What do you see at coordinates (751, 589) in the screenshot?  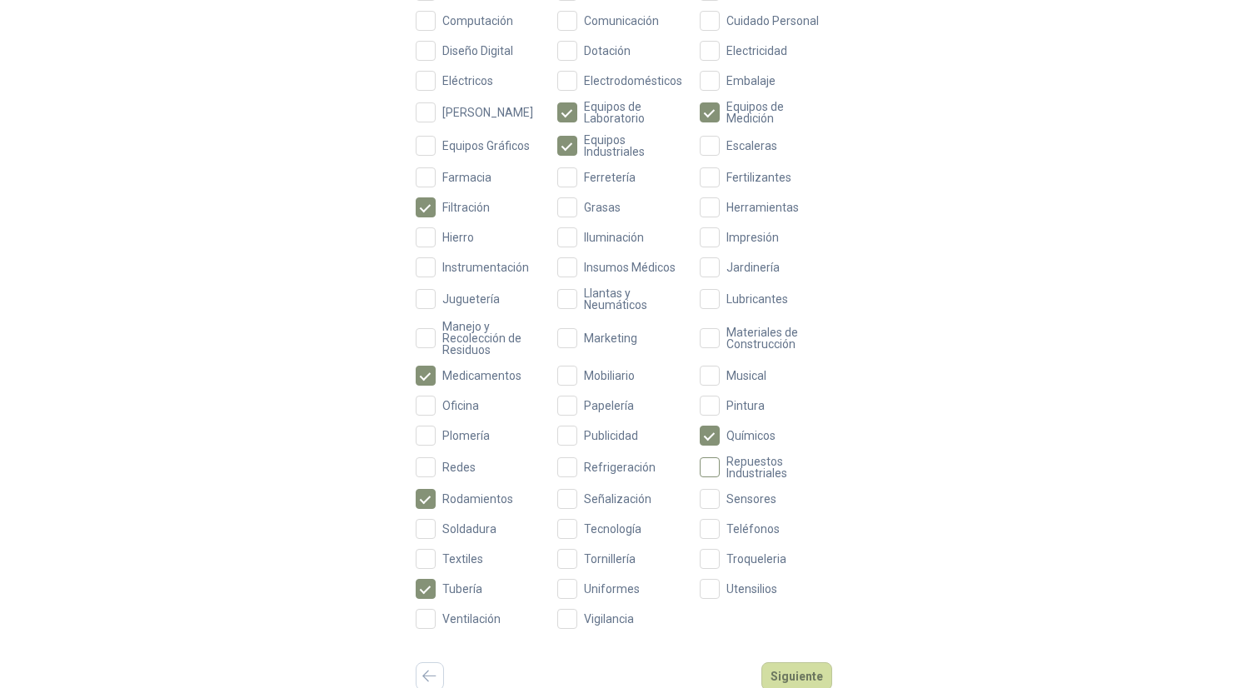 I see `span: Utensilios` at bounding box center [751, 589].